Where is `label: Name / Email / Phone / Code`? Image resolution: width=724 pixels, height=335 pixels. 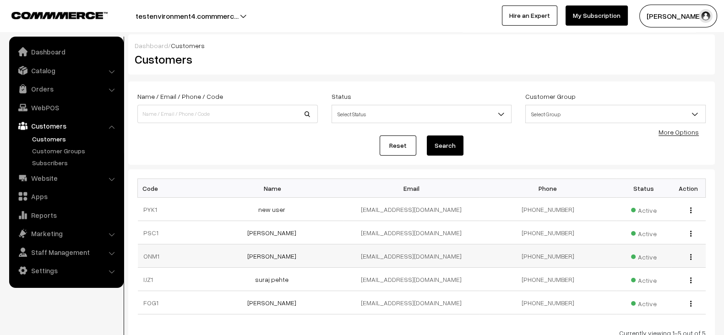 label: Name / Email / Phone / Code is located at coordinates (180, 96).